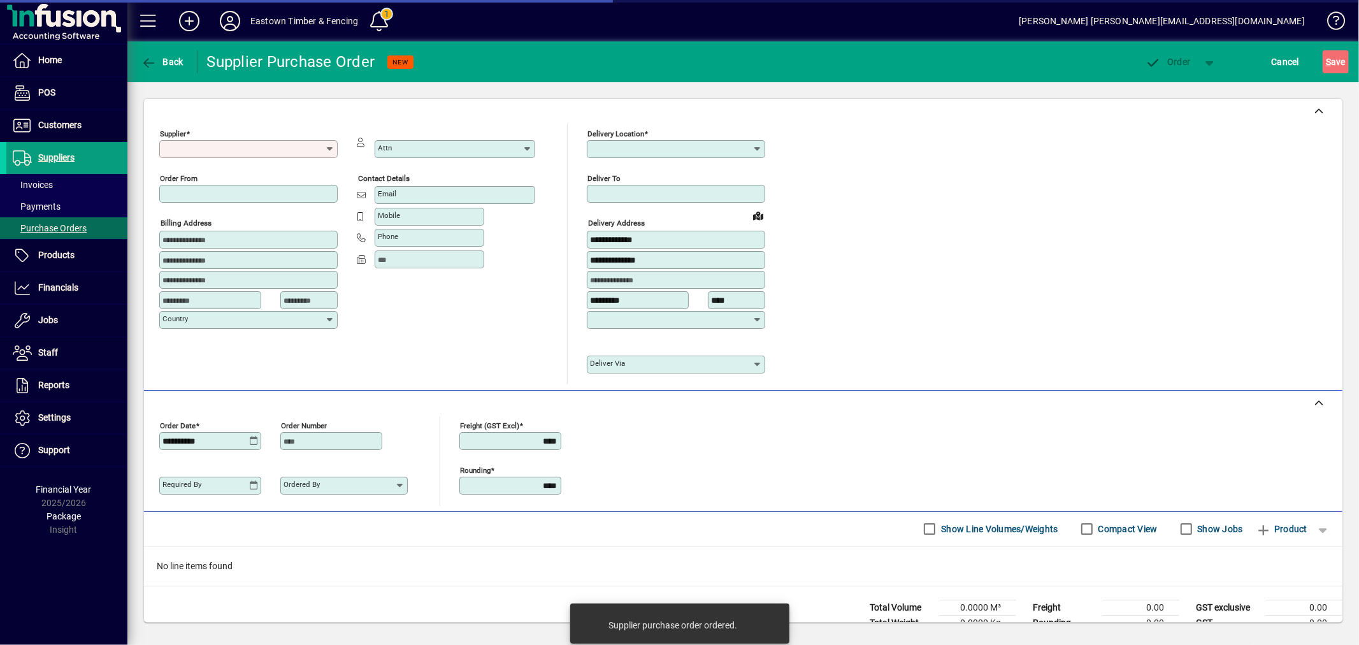 The image size is (1359, 645). What do you see at coordinates (1285, 62) in the screenshot?
I see `span: Cancel` at bounding box center [1285, 62].